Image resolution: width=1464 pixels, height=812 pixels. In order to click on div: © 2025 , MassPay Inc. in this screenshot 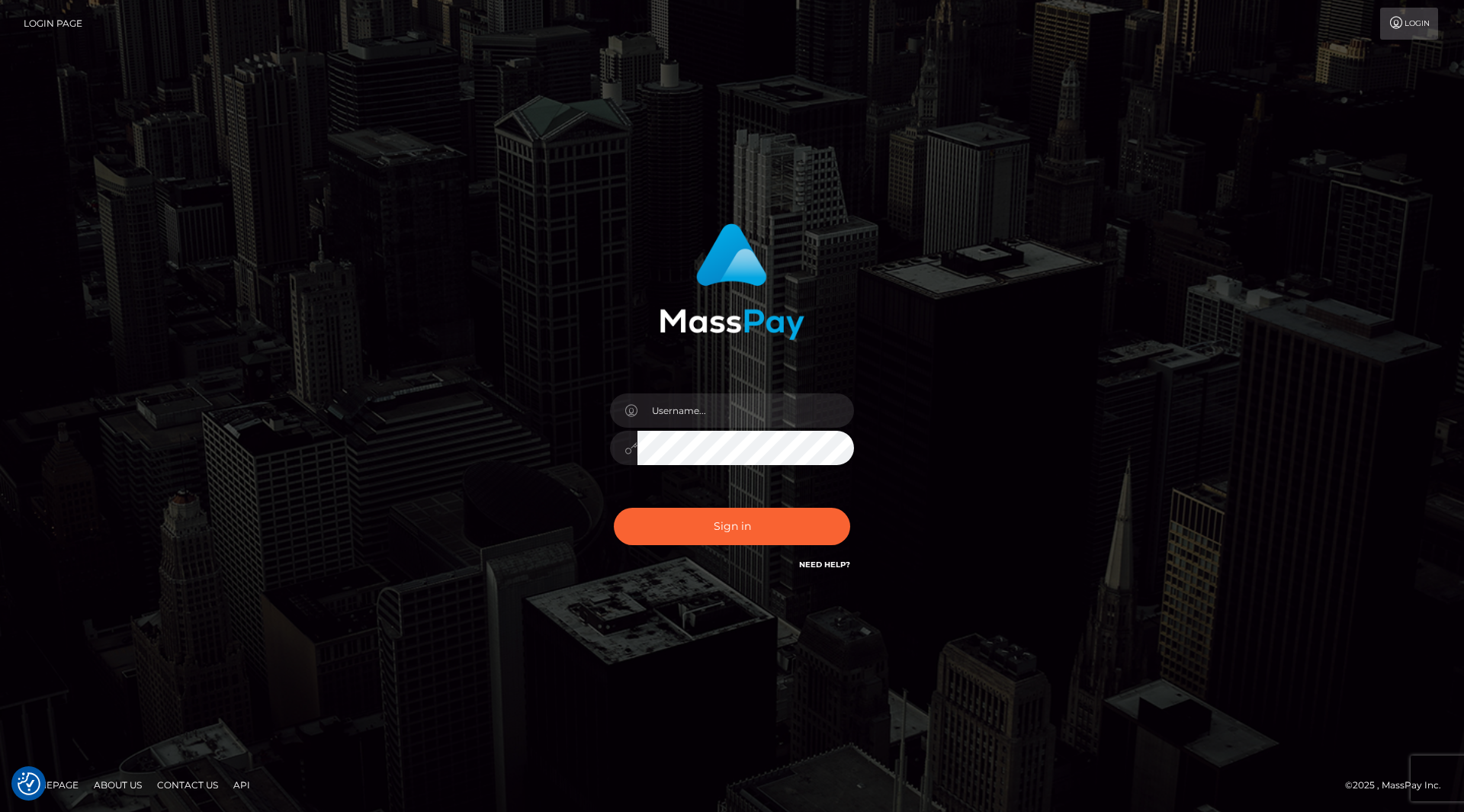, I will do `click(1399, 786)`.